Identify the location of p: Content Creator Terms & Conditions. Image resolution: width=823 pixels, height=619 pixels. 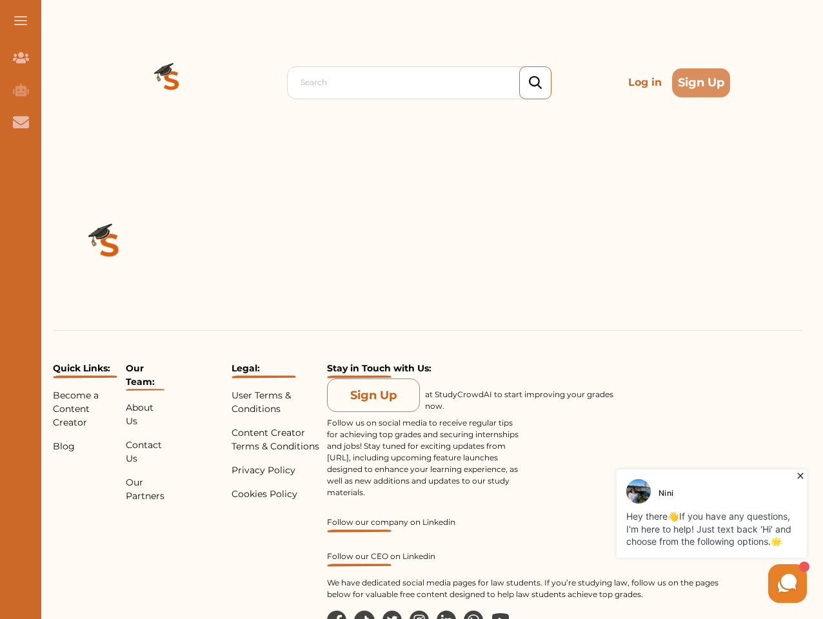
(277, 440).